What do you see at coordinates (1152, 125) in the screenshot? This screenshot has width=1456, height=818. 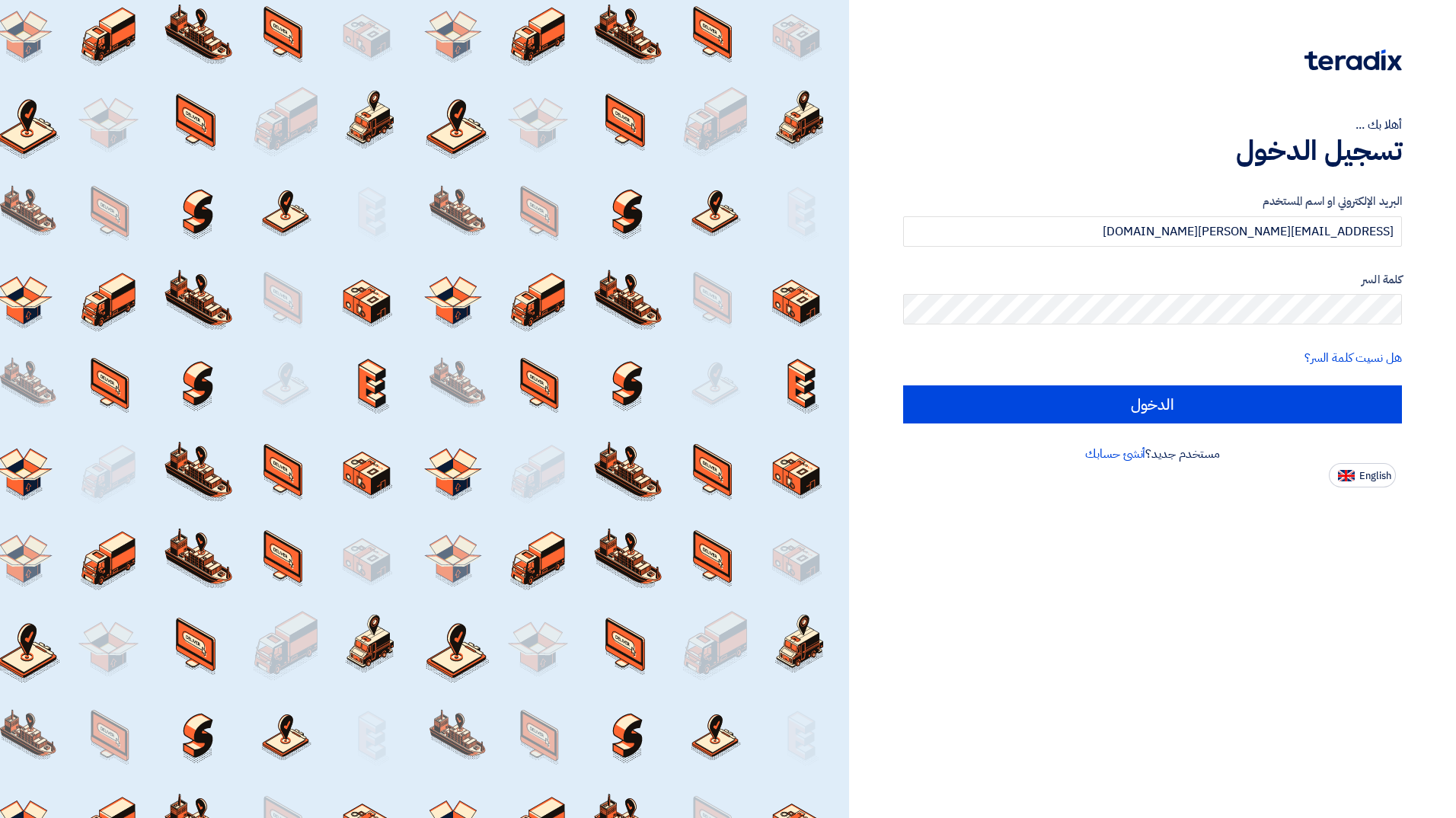 I see `div: أهلا بك ...` at bounding box center [1152, 125].